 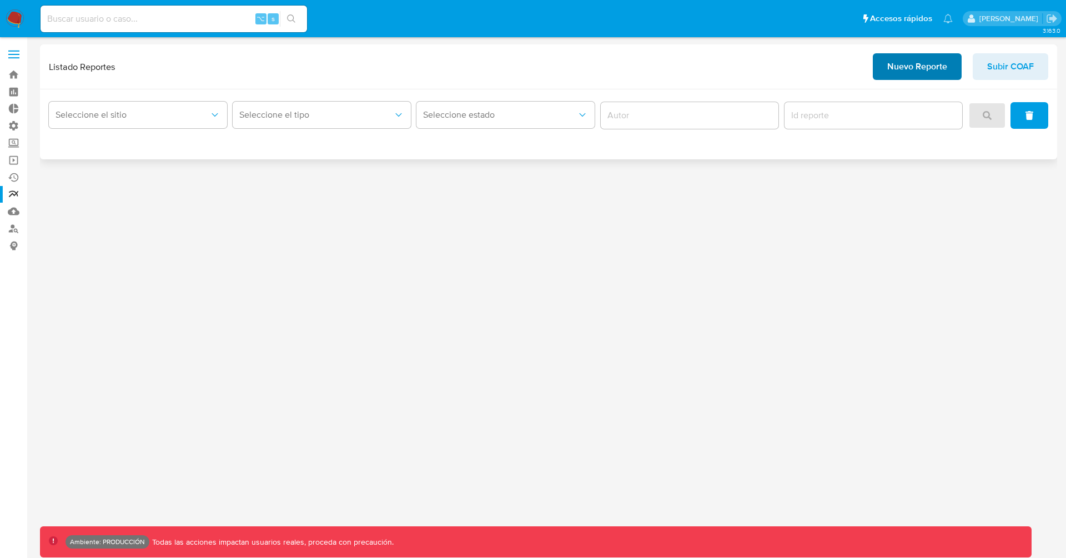 I want to click on p: juan.jsosa@mercadolibre.com.co, so click(x=1010, y=18).